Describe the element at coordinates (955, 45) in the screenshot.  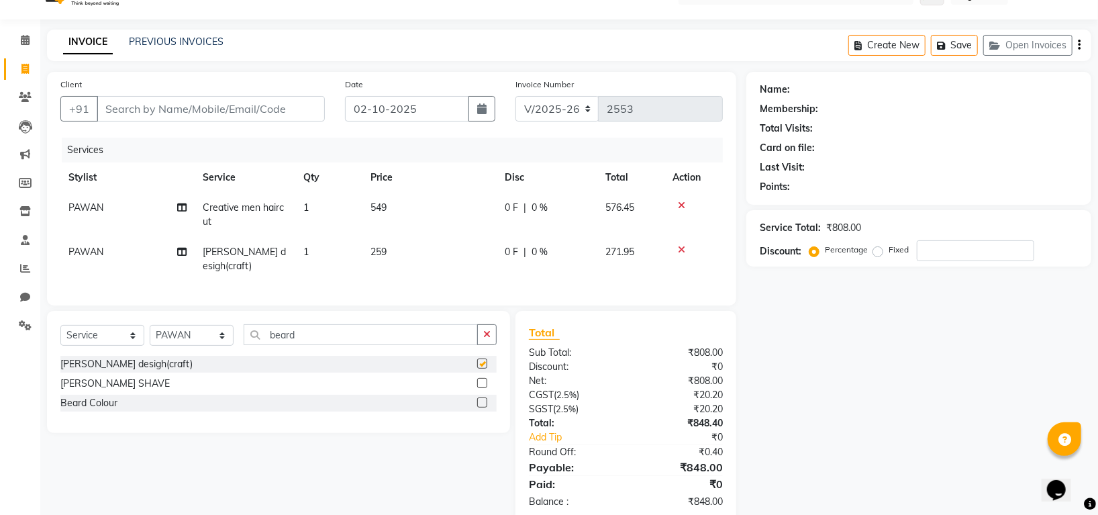
I see `button: Save` at that location.